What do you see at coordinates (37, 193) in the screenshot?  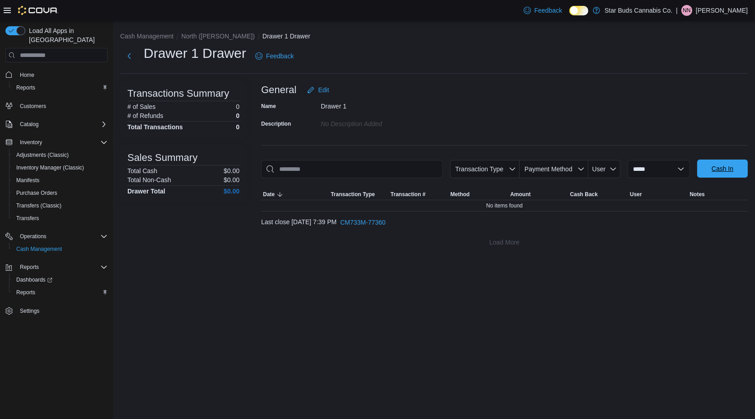 I see `span: Purchase Orders` at bounding box center [37, 193].